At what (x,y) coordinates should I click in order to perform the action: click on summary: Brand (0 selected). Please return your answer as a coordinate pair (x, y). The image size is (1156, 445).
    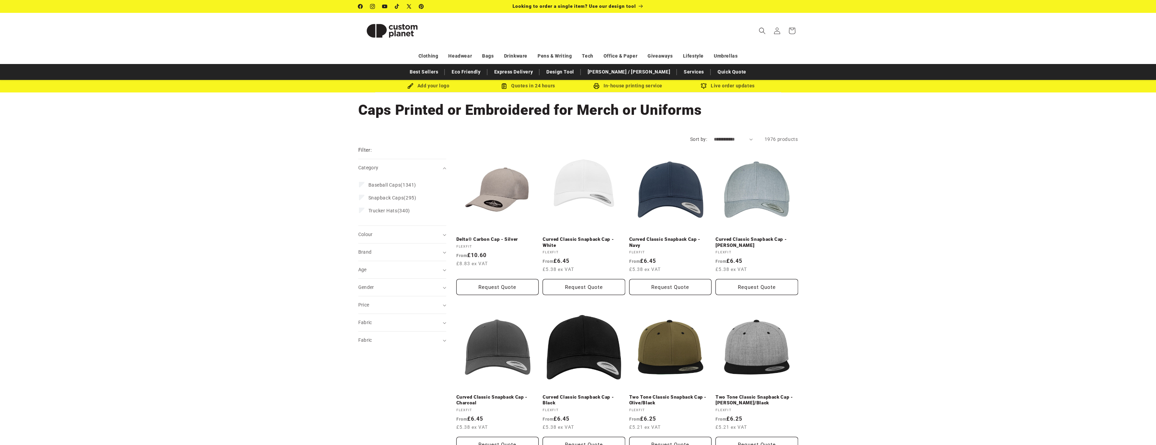
    Looking at the image, I should click on (402, 252).